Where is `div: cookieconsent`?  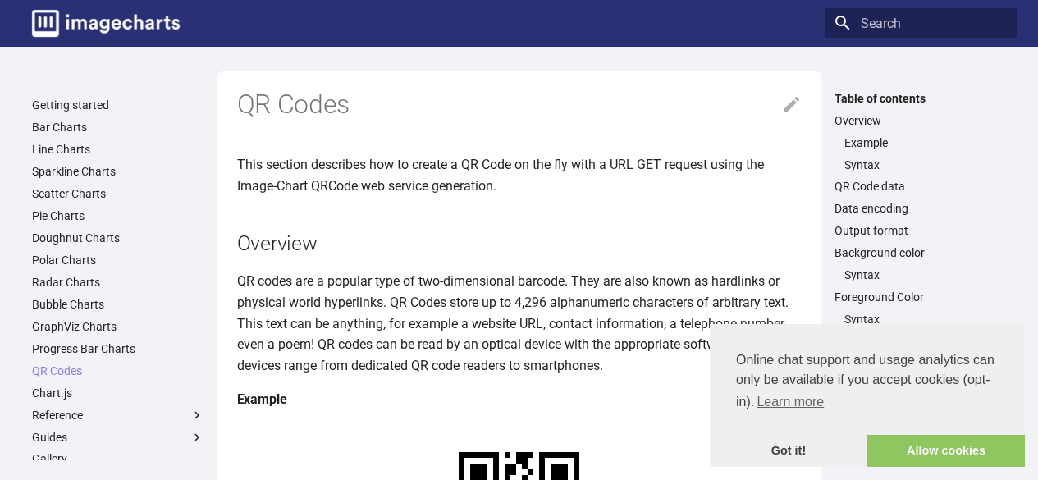
div: cookieconsent is located at coordinates (867, 395).